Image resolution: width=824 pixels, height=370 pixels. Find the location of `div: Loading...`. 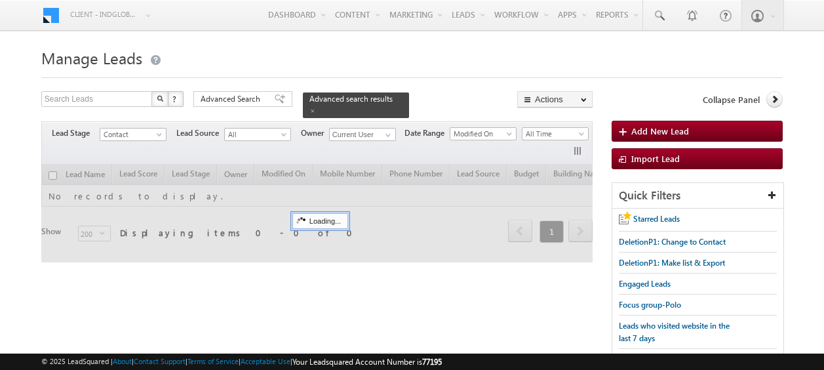

div: Loading... is located at coordinates (320, 221).